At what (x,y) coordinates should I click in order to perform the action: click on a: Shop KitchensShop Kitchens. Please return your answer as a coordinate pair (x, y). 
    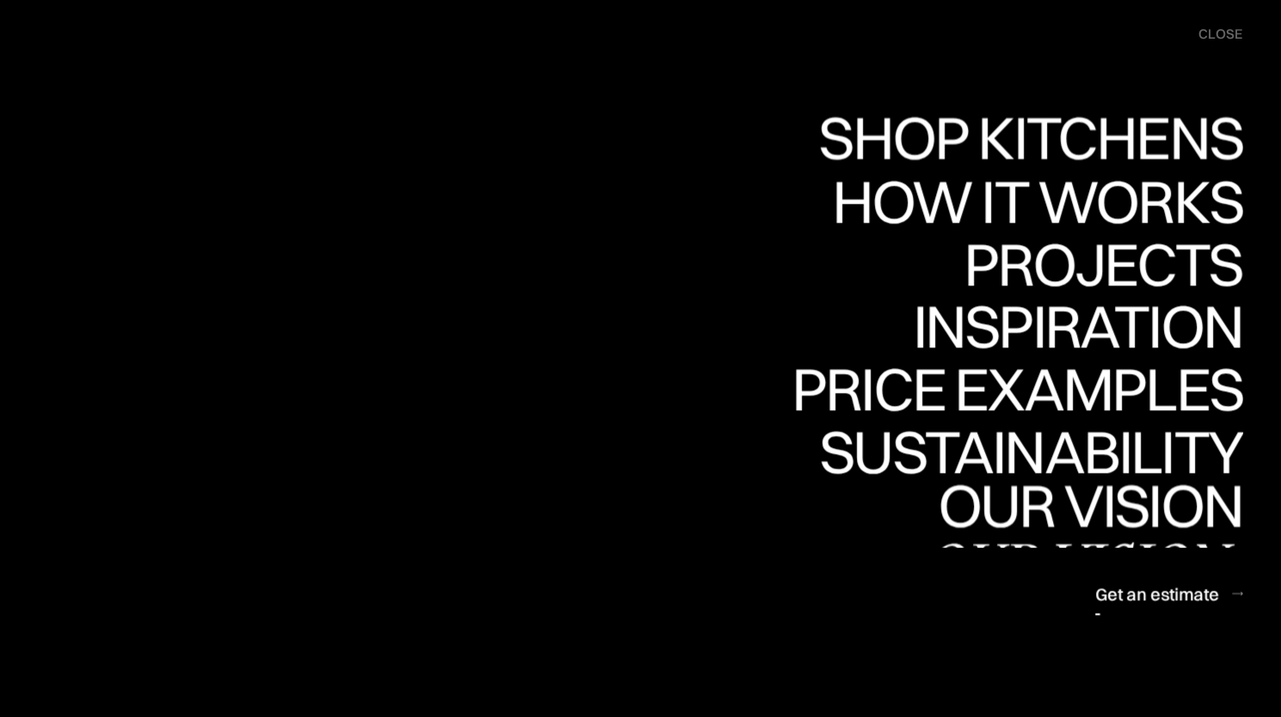
    Looking at the image, I should click on (1025, 139).